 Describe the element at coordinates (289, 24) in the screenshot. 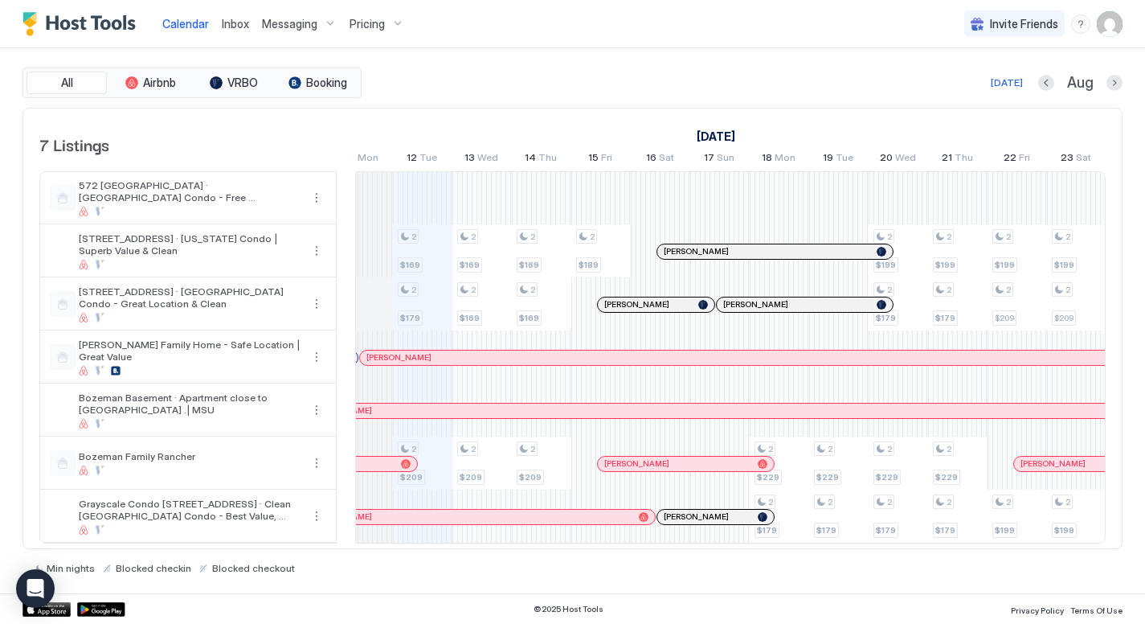

I see `span: Messaging` at that location.